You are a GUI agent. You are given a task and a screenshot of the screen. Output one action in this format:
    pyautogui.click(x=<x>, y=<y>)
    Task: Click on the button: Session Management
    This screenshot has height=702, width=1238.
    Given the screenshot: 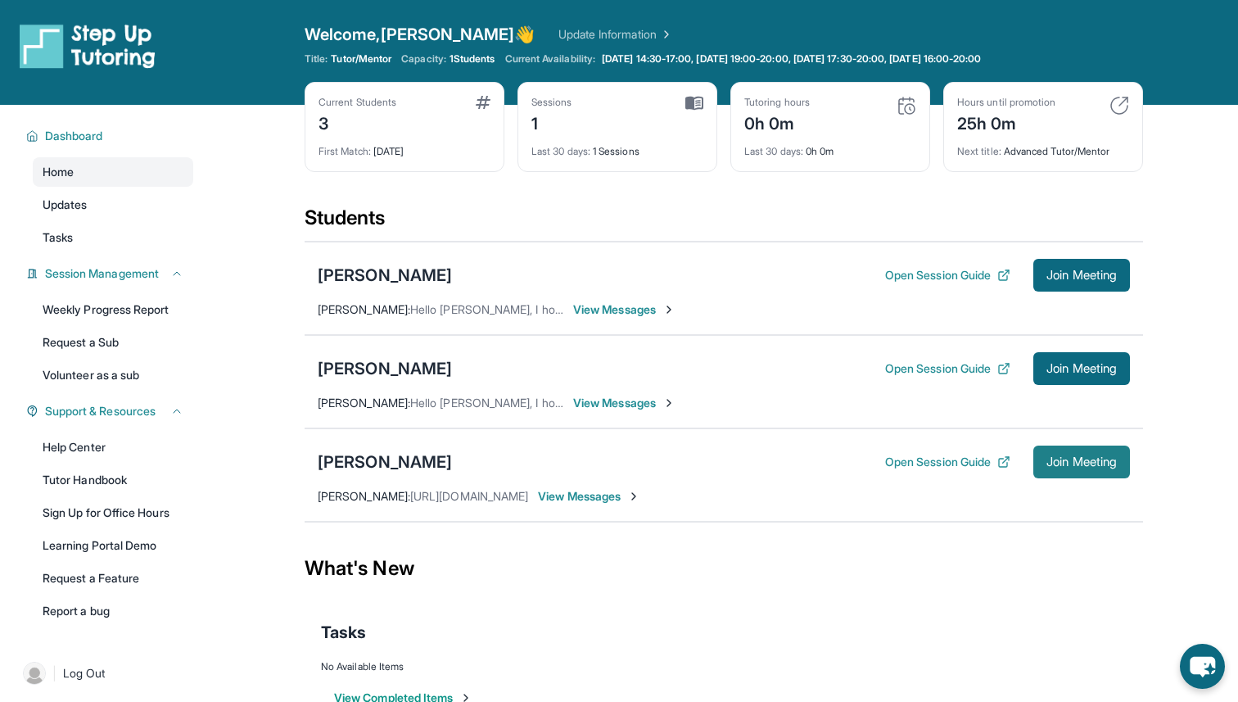 What is the action you would take?
    pyautogui.click(x=111, y=274)
    